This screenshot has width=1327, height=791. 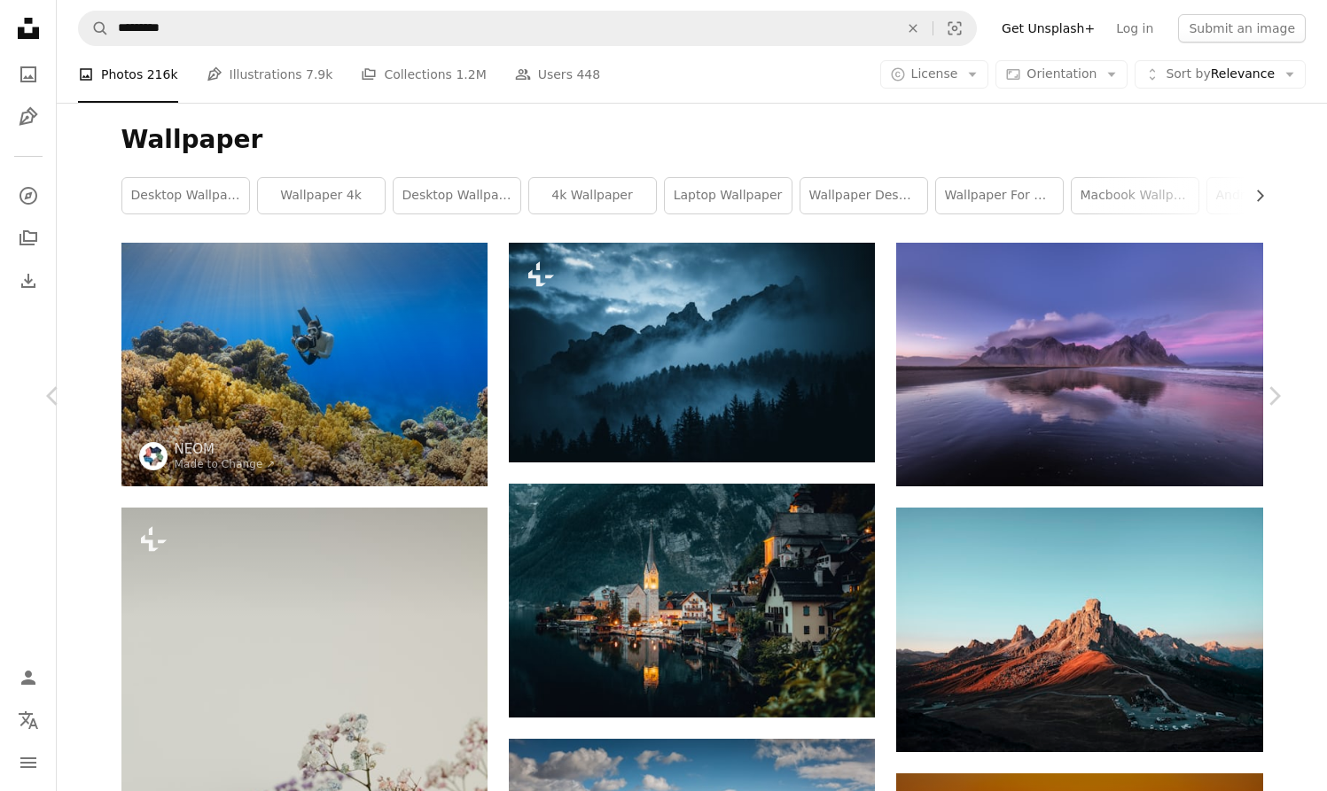 I want to click on a: Made to Change ↗, so click(x=225, y=464).